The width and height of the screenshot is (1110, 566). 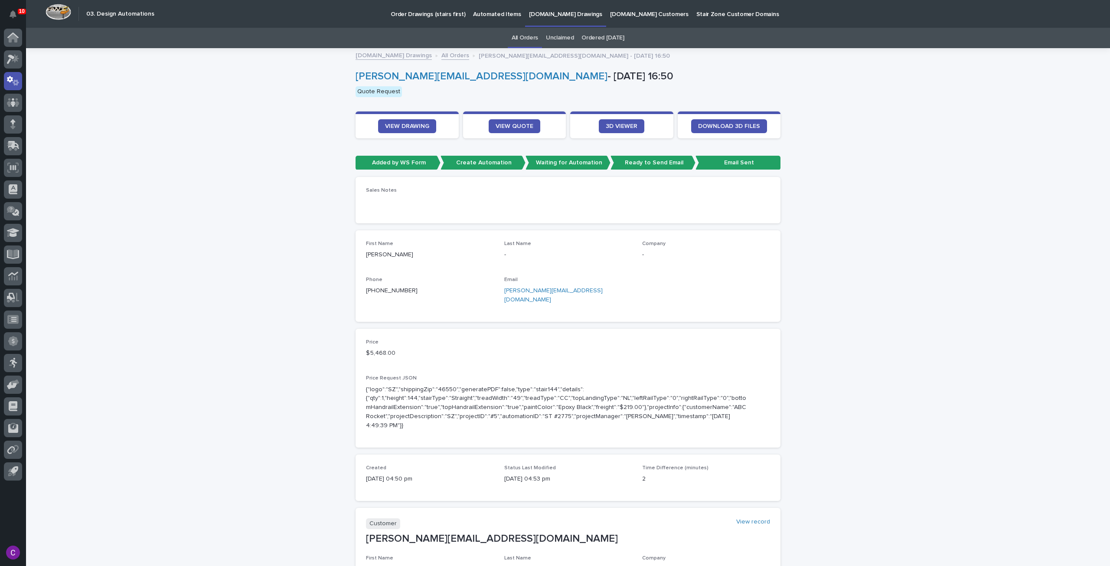 What do you see at coordinates (13, 14) in the screenshot?
I see `button: Notifications` at bounding box center [13, 14].